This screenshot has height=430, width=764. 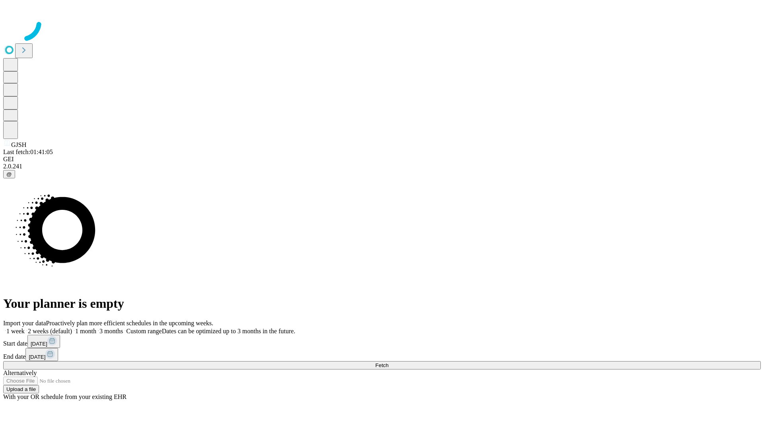 What do you see at coordinates (65, 396) in the screenshot?
I see `span: With your OR schedule from your existing EHR` at bounding box center [65, 396].